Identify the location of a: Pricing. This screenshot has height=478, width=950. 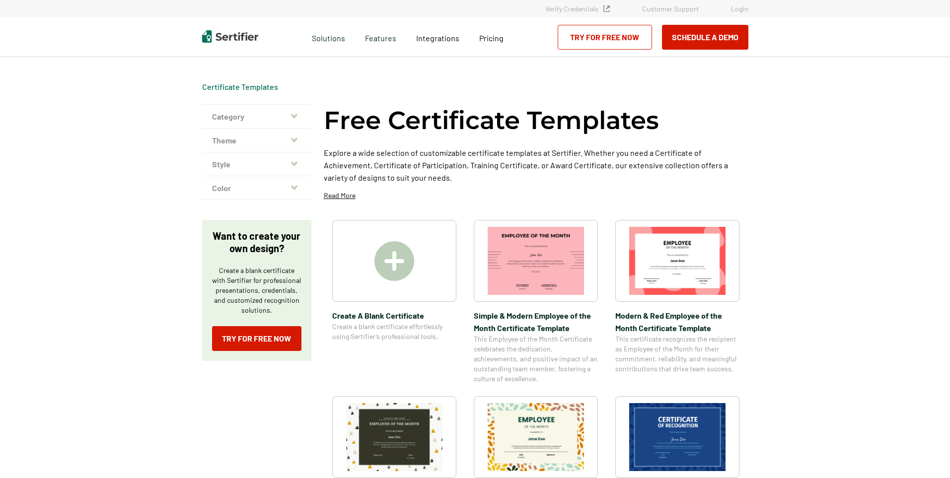
(491, 37).